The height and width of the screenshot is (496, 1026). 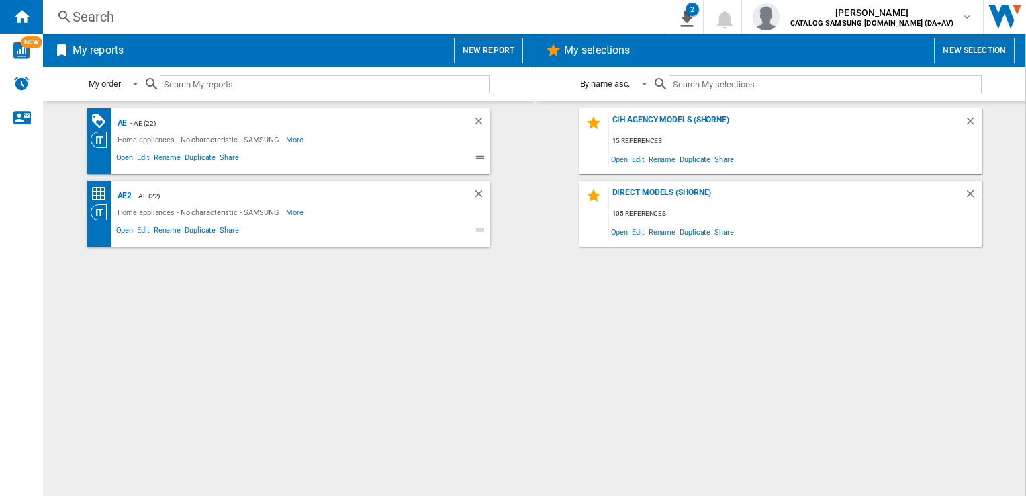 I want to click on img: alerts-logo.svg, so click(x=21, y=83).